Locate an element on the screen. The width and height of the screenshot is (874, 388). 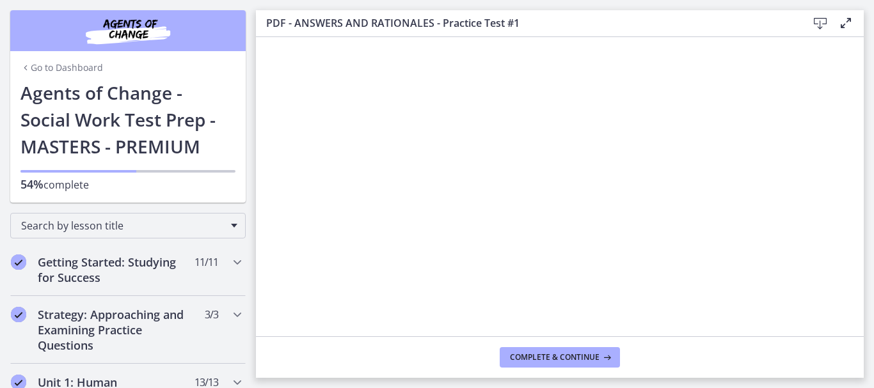
span: 11 / 11 is located at coordinates (206, 262).